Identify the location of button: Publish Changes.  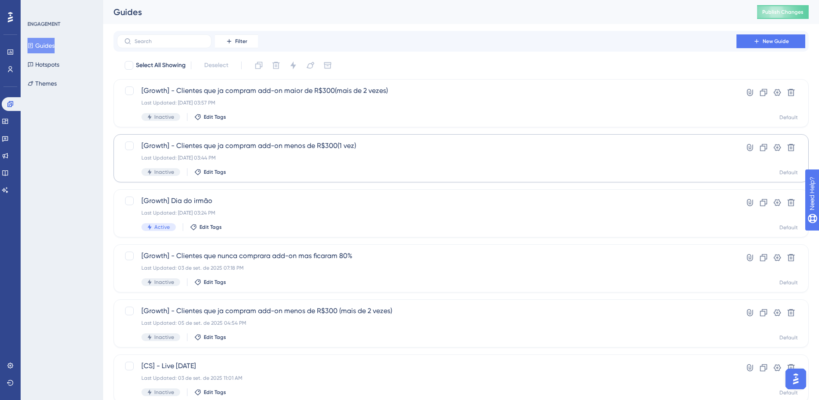
(783, 12).